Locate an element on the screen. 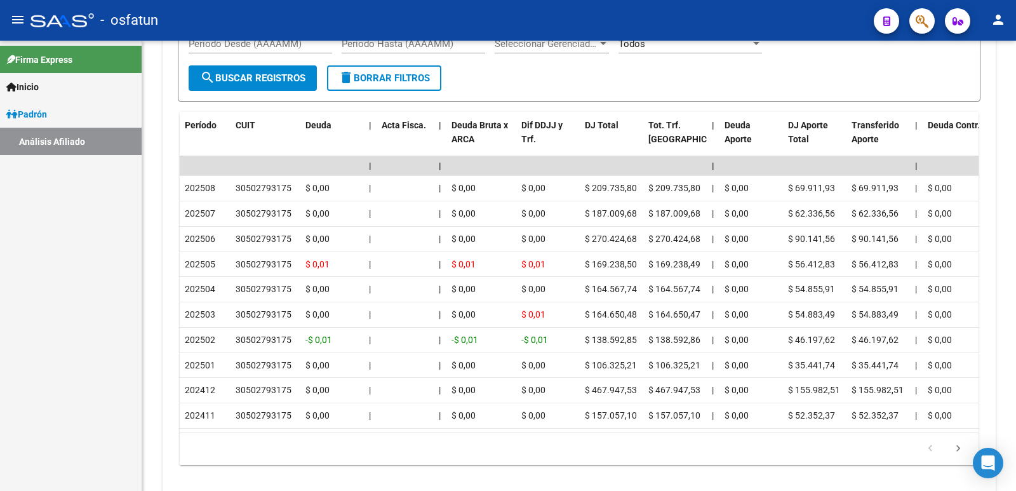  span: Deuda Contr. is located at coordinates (953, 125).